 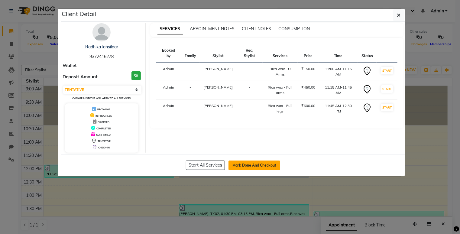 What do you see at coordinates (308, 69) in the screenshot?
I see `div: ₹150.00` at bounding box center [308, 69].